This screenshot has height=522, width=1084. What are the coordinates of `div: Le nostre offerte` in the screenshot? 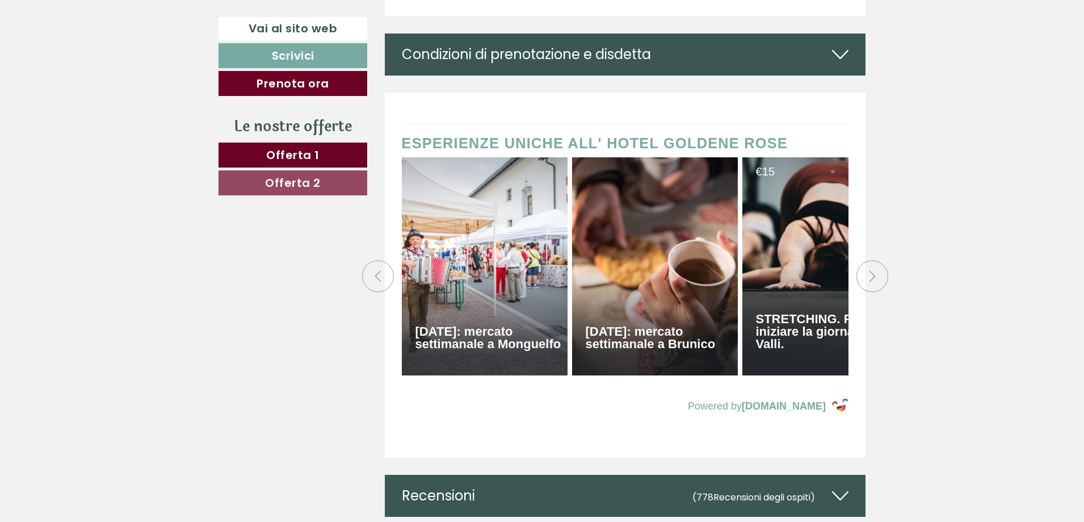 It's located at (293, 126).